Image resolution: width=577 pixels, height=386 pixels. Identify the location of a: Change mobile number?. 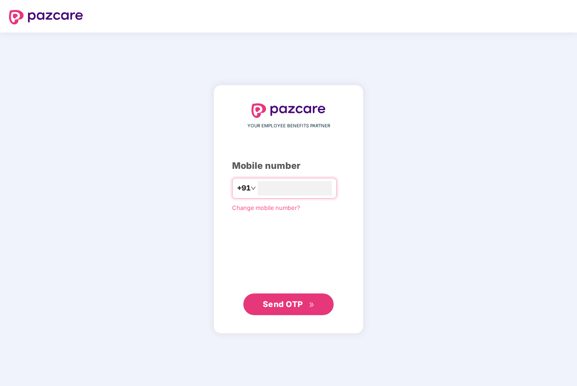
(266, 208).